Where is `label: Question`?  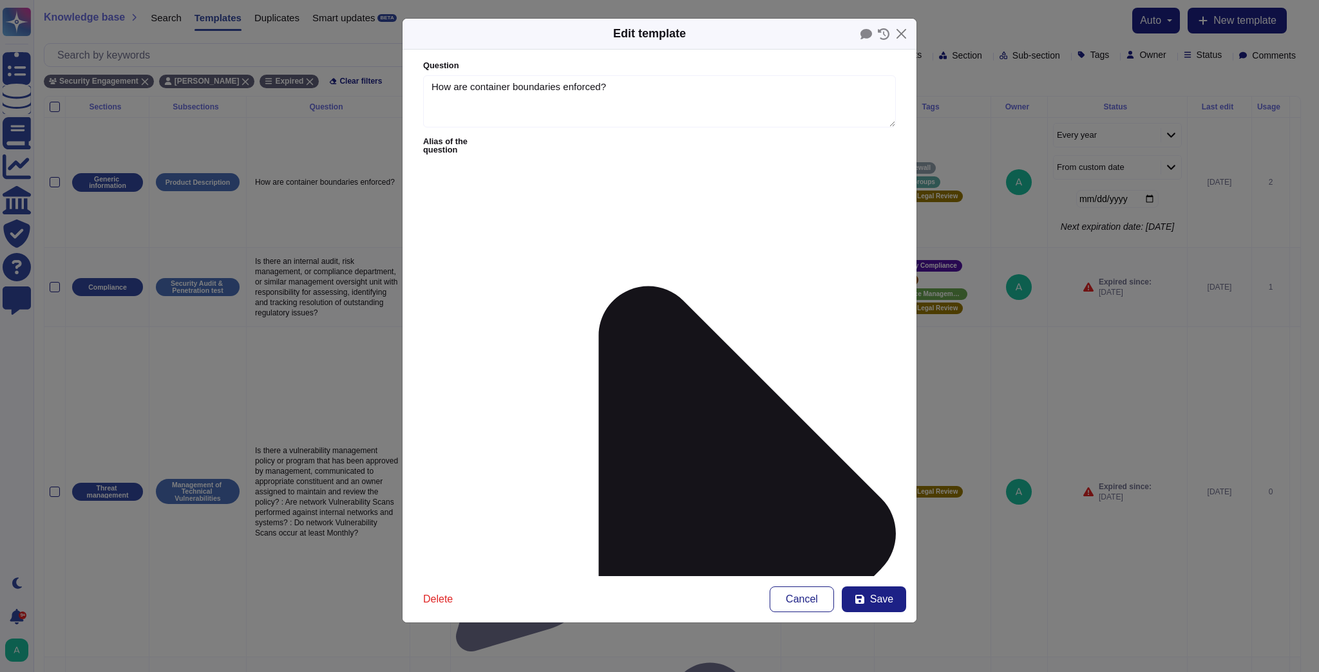 label: Question is located at coordinates (659, 66).